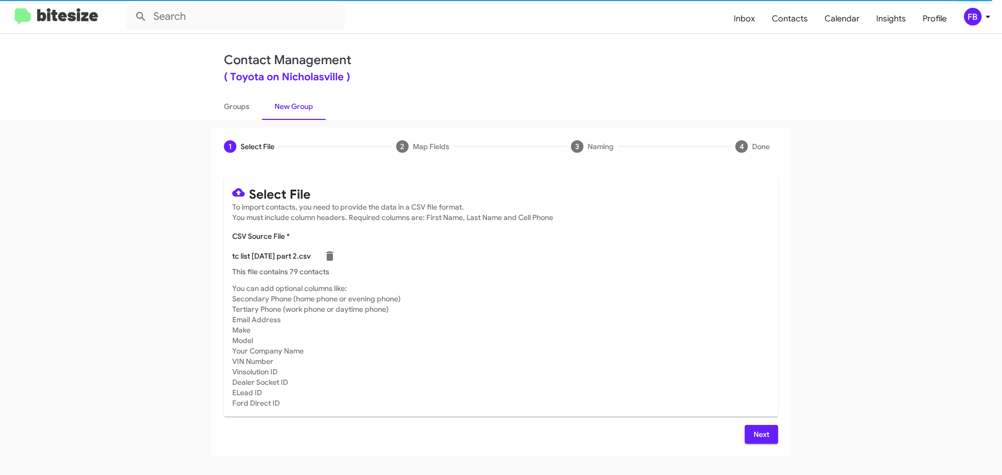 This screenshot has height=475, width=1002. I want to click on a: Contact Management, so click(288, 60).